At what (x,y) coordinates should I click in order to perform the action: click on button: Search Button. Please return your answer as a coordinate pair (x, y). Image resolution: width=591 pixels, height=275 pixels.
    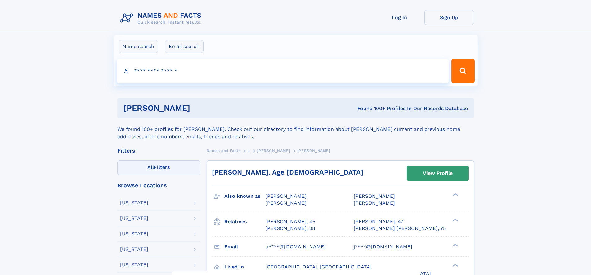
    Looking at the image, I should click on (463, 71).